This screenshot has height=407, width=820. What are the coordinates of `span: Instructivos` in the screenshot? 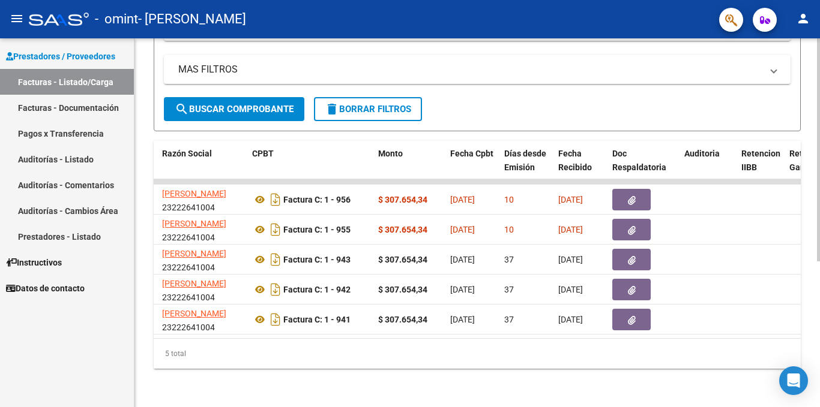 It's located at (34, 263).